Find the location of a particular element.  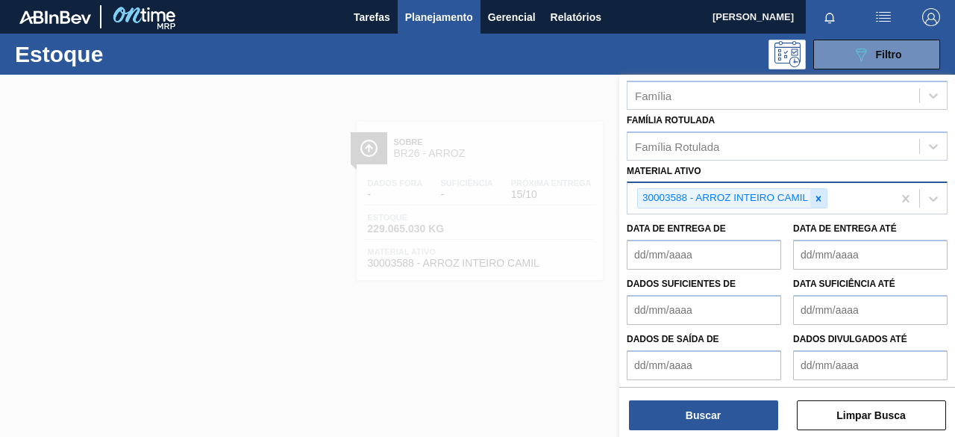

font: Tarefas is located at coordinates (372, 17).